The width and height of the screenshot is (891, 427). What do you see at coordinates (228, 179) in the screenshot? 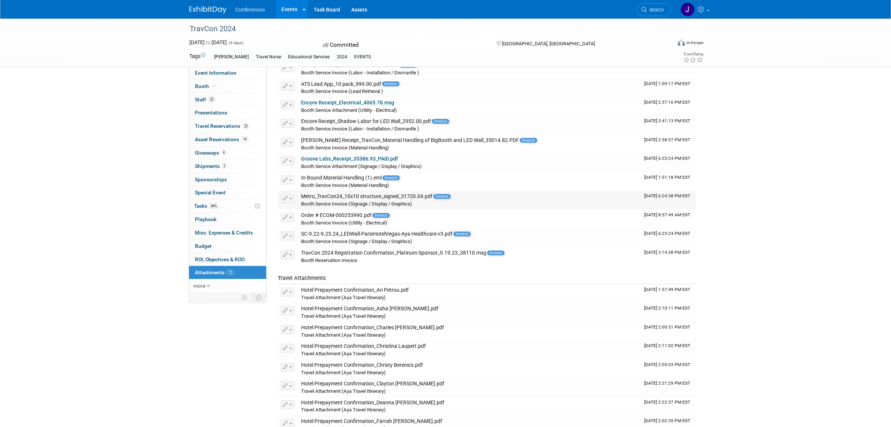
I see `a: Sponsorships` at bounding box center [228, 179].